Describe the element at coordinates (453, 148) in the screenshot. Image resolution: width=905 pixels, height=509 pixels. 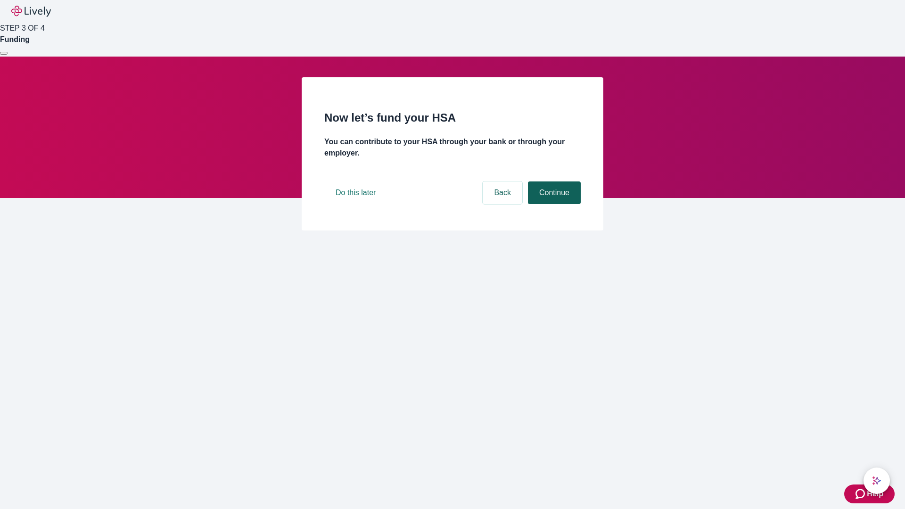
I see `h4: You can contribute to your HSA through your bank or through your employer.` at that location.